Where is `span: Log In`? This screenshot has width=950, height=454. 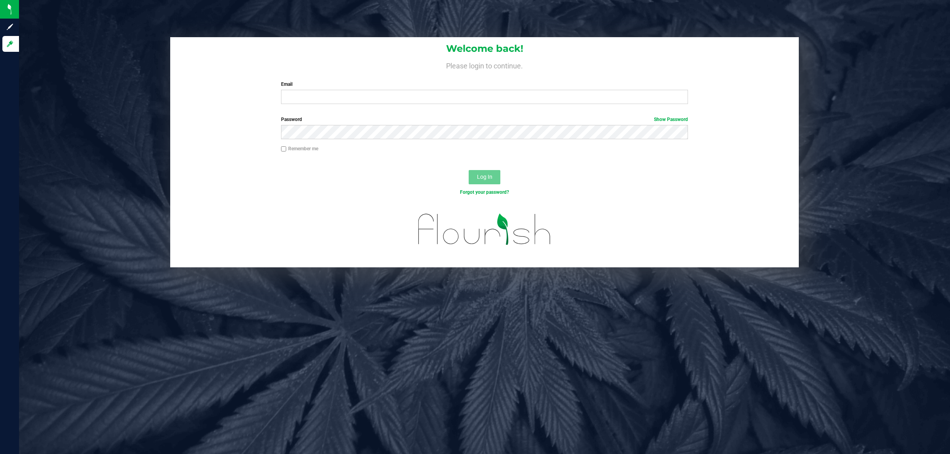
span: Log In is located at coordinates (484, 177).